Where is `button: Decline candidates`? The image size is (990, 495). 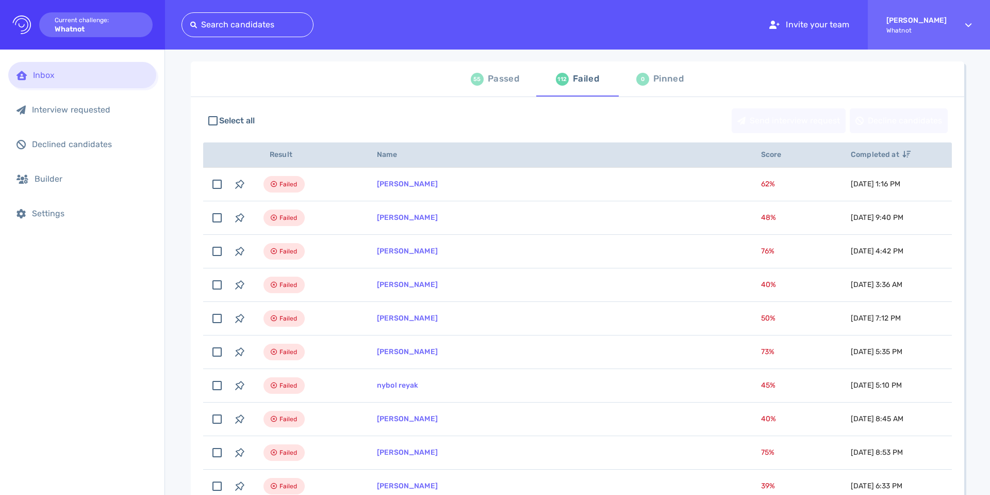 button: Decline candidates is located at coordinates (899, 121).